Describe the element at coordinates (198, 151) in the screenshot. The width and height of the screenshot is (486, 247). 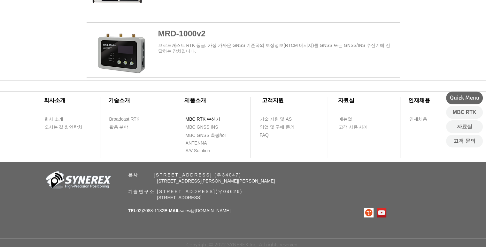
I see `span: A/V Solution` at that location.